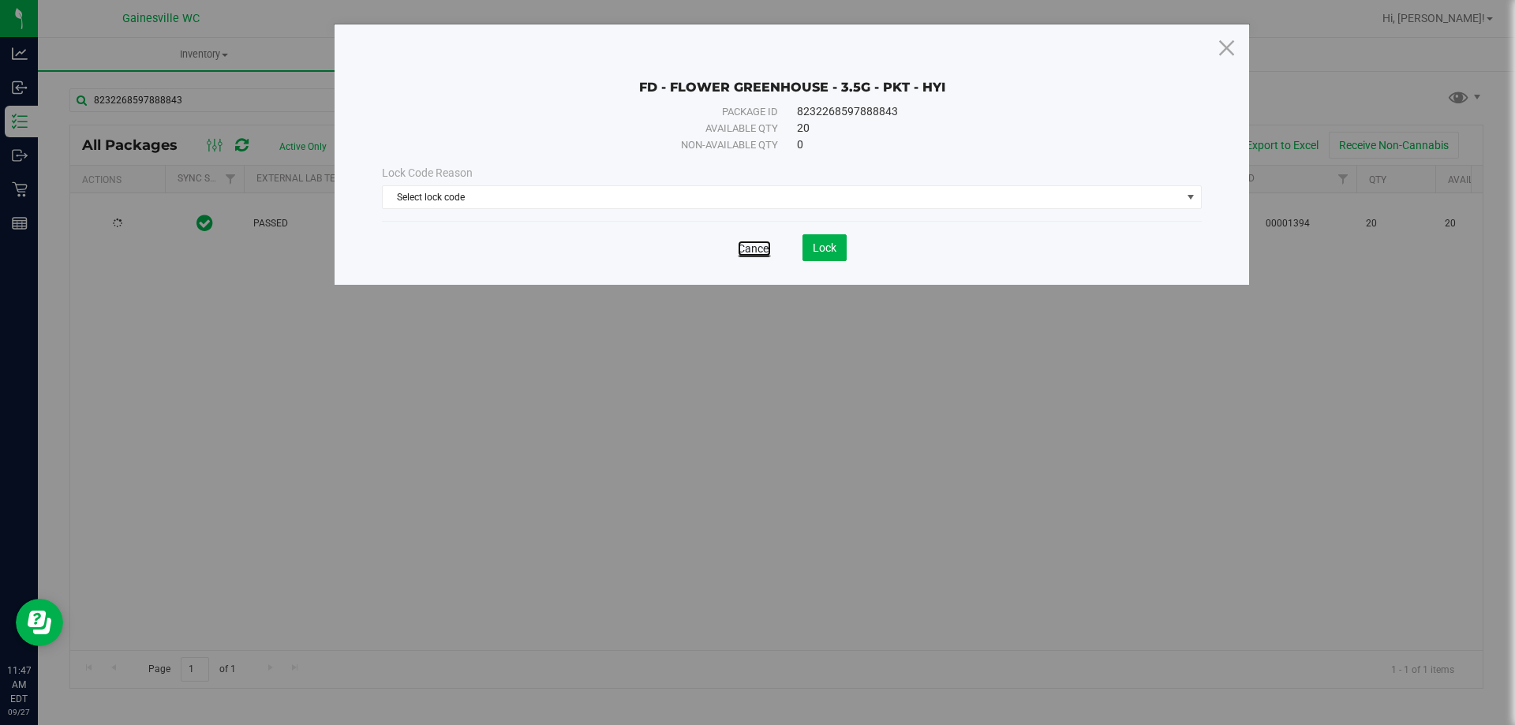 This screenshot has width=1515, height=725. What do you see at coordinates (981, 144) in the screenshot?
I see `div: 0` at bounding box center [981, 144].